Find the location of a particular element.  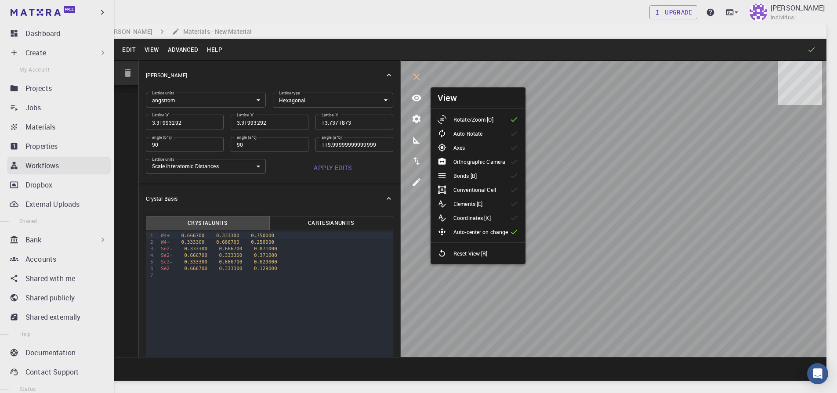

a: Jobs is located at coordinates (59, 108).